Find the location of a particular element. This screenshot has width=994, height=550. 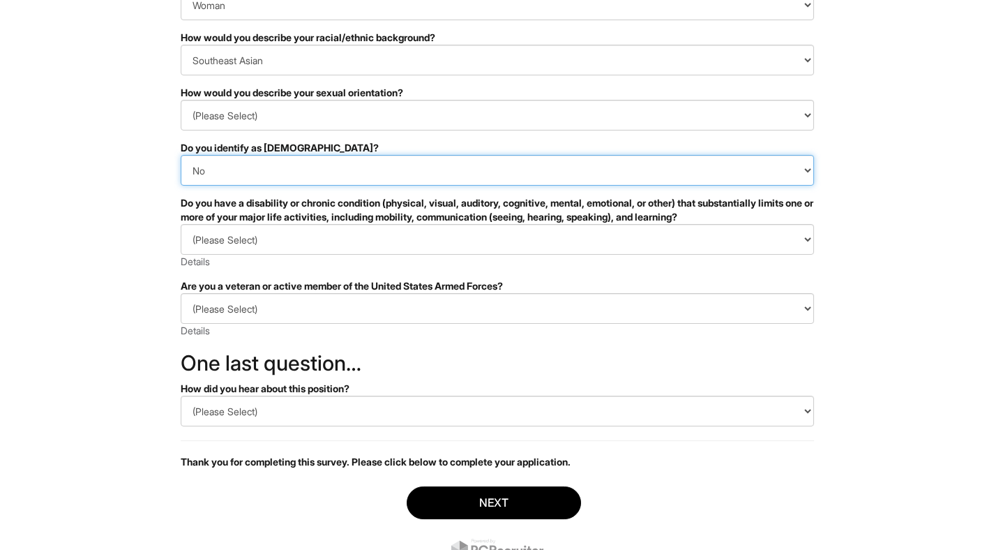

p: Thank you for completing this survey. Please click below to complete your application. is located at coordinates (497, 462).